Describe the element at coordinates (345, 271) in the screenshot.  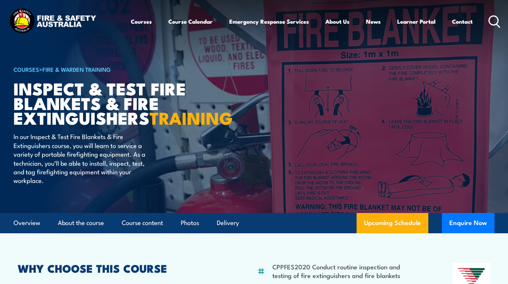
I see `li: CPPFES2020 Conduct routine inspection and testing of fire extinguishers and fire blankets` at that location.